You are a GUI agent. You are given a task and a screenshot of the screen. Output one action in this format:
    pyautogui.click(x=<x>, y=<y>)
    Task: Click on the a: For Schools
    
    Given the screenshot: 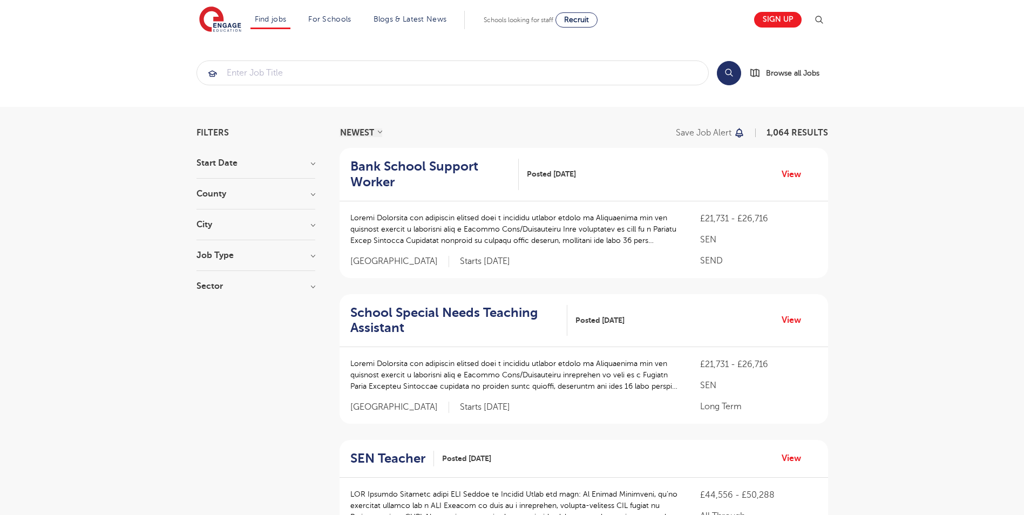 What is the action you would take?
    pyautogui.click(x=329, y=19)
    